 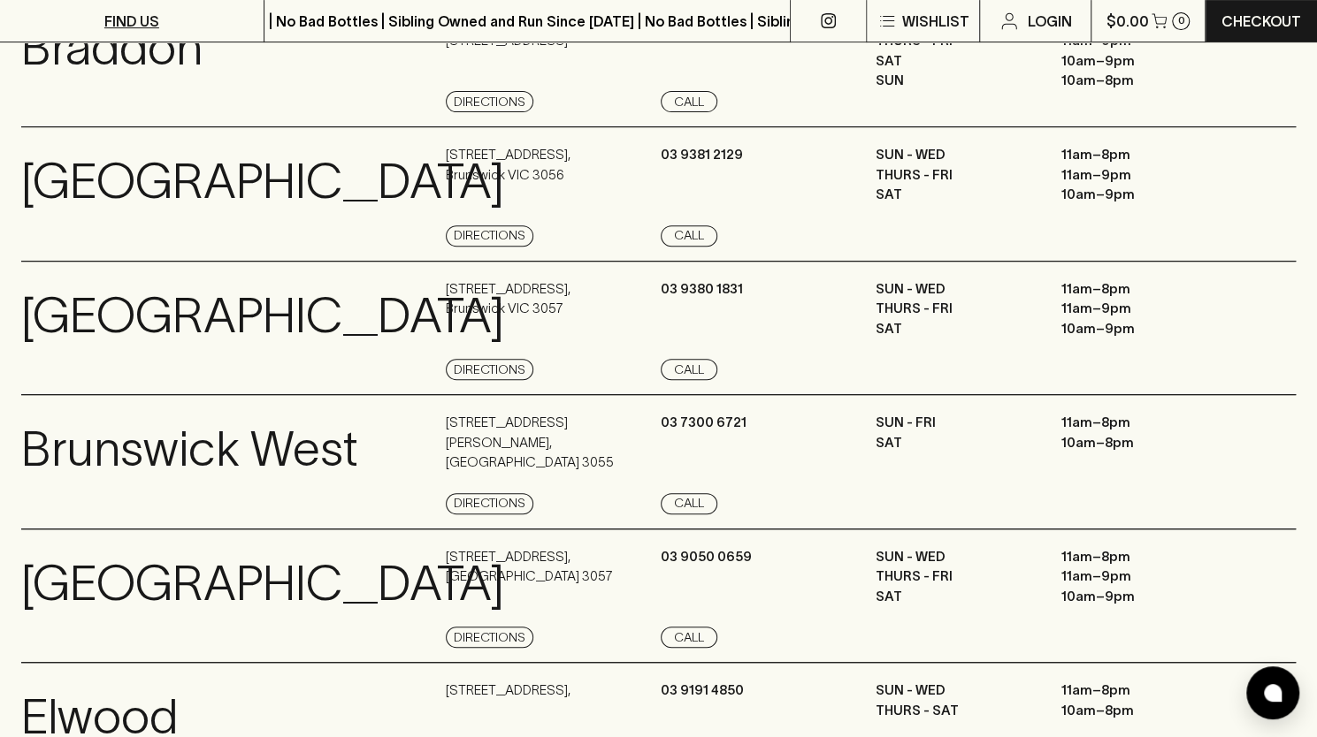 I want to click on p: 03 9380 1831, so click(x=701, y=289).